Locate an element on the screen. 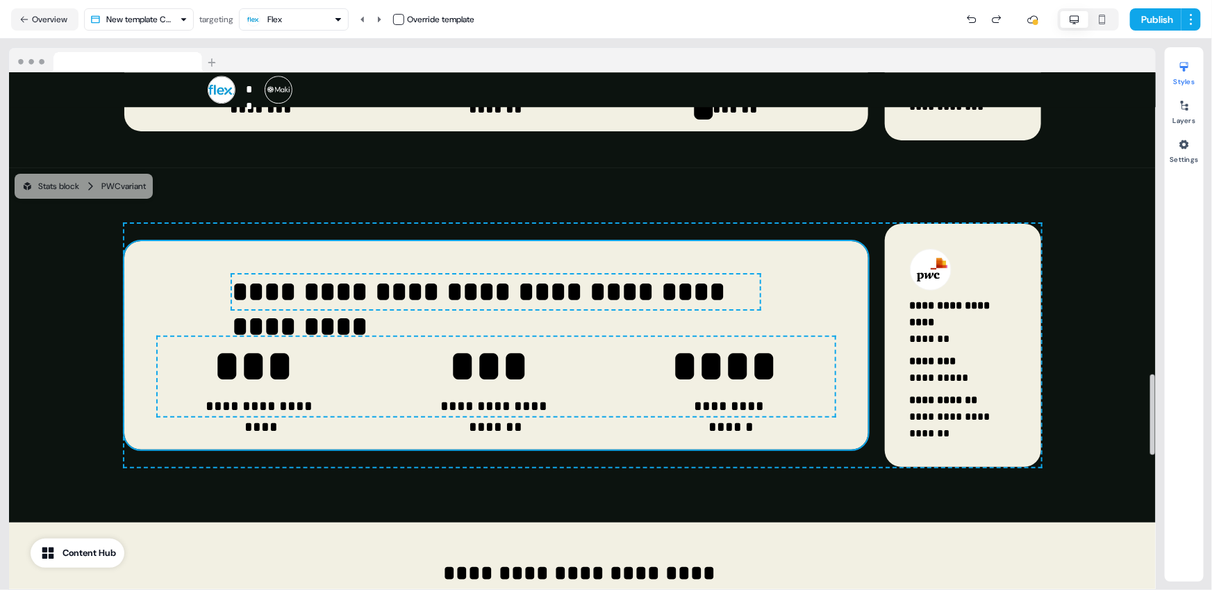  button: Settings is located at coordinates (1184, 149).